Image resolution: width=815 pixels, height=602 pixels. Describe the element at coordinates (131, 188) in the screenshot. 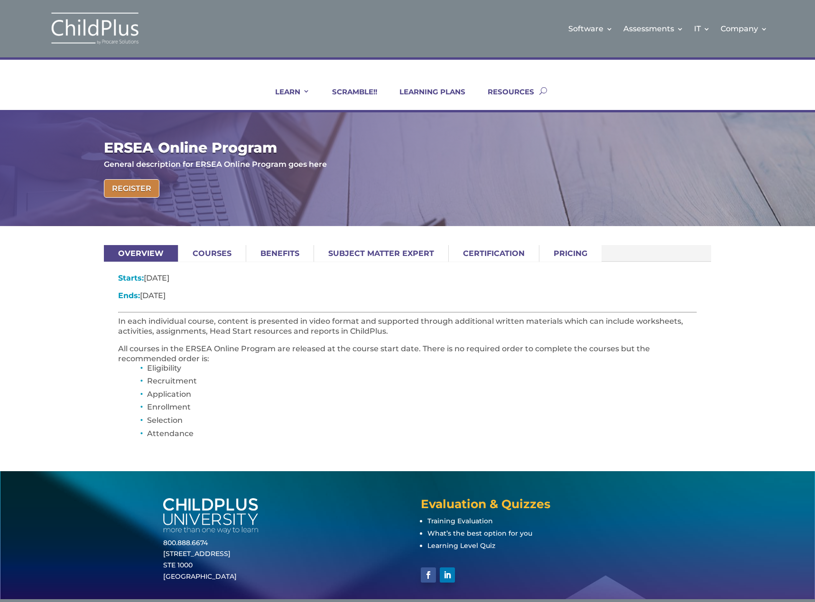

I see `a: Register` at that location.